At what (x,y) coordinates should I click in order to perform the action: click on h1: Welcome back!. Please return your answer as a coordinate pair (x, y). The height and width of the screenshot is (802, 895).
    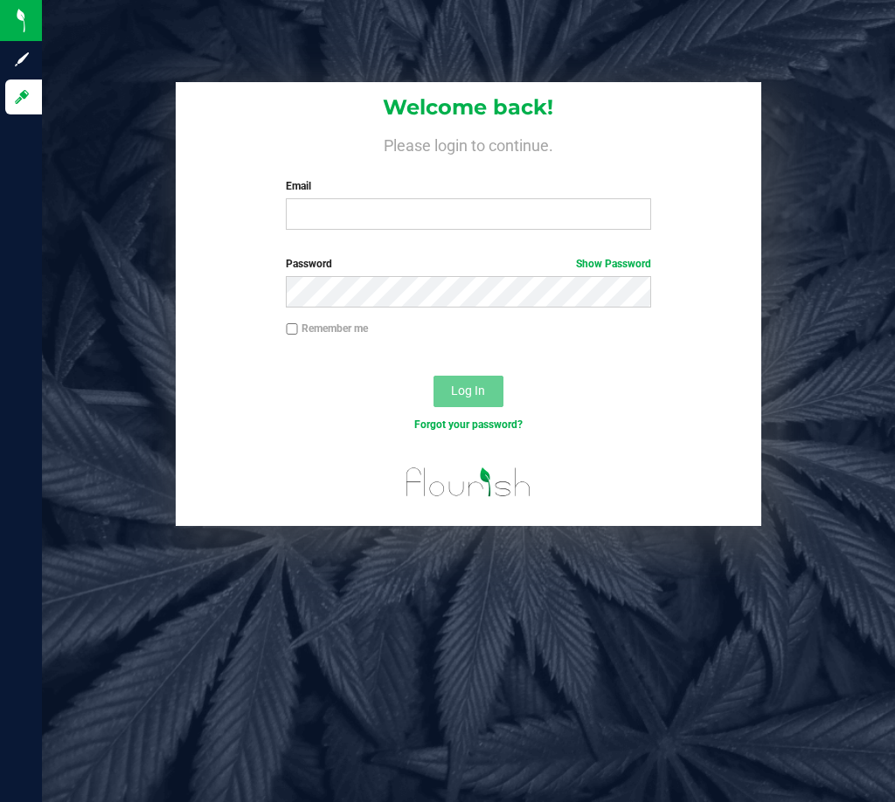
    Looking at the image, I should click on (468, 107).